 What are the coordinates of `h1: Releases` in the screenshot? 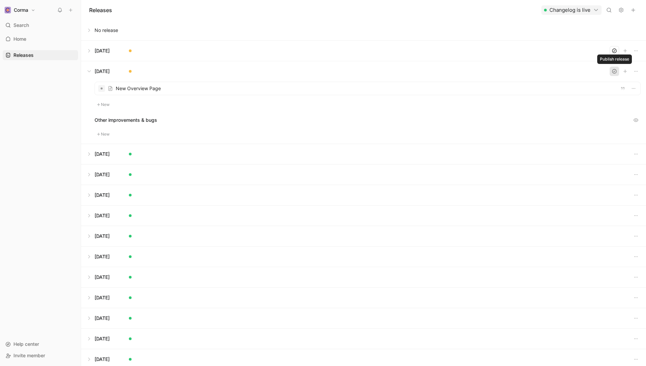 It's located at (101, 10).